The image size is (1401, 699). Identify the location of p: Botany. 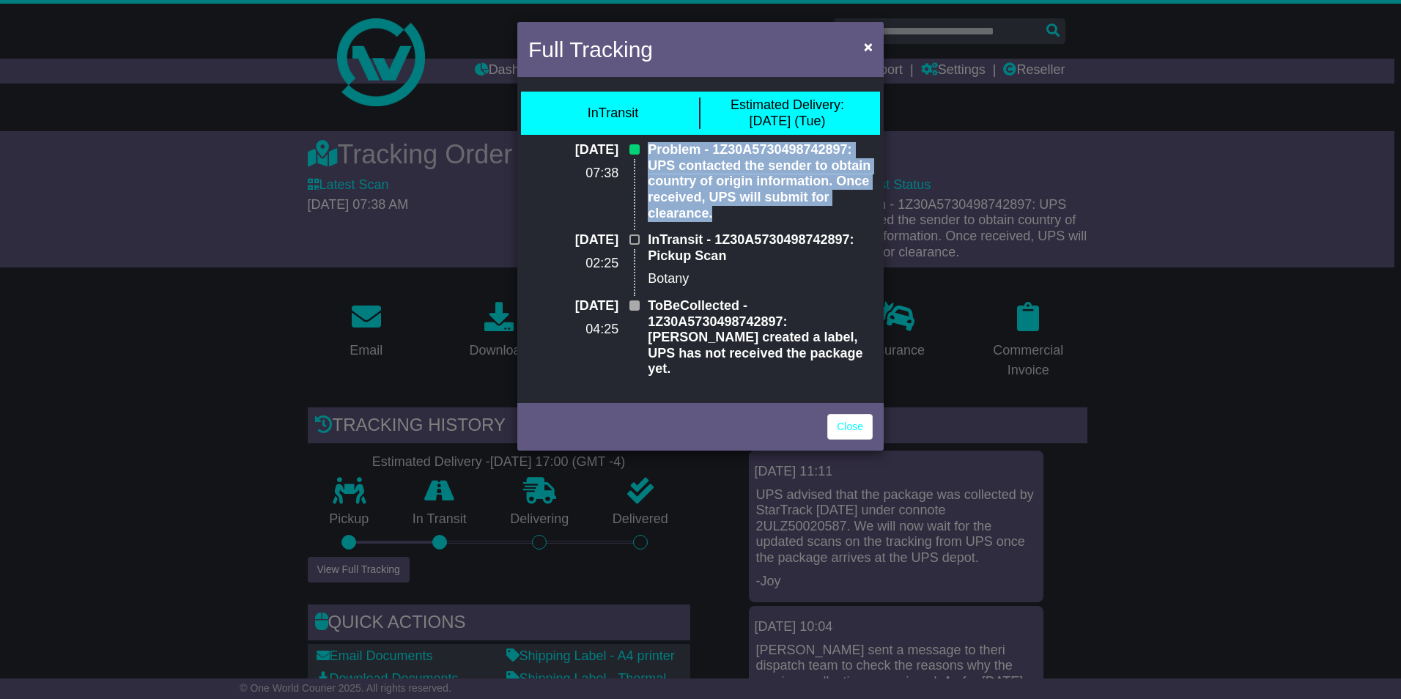
(760, 279).